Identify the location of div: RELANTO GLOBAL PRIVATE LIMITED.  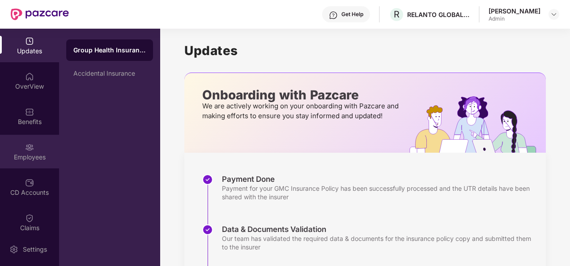
(438, 14).